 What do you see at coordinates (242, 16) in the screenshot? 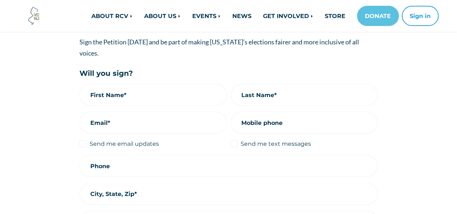
I see `a: NEWS` at bounding box center [242, 16].